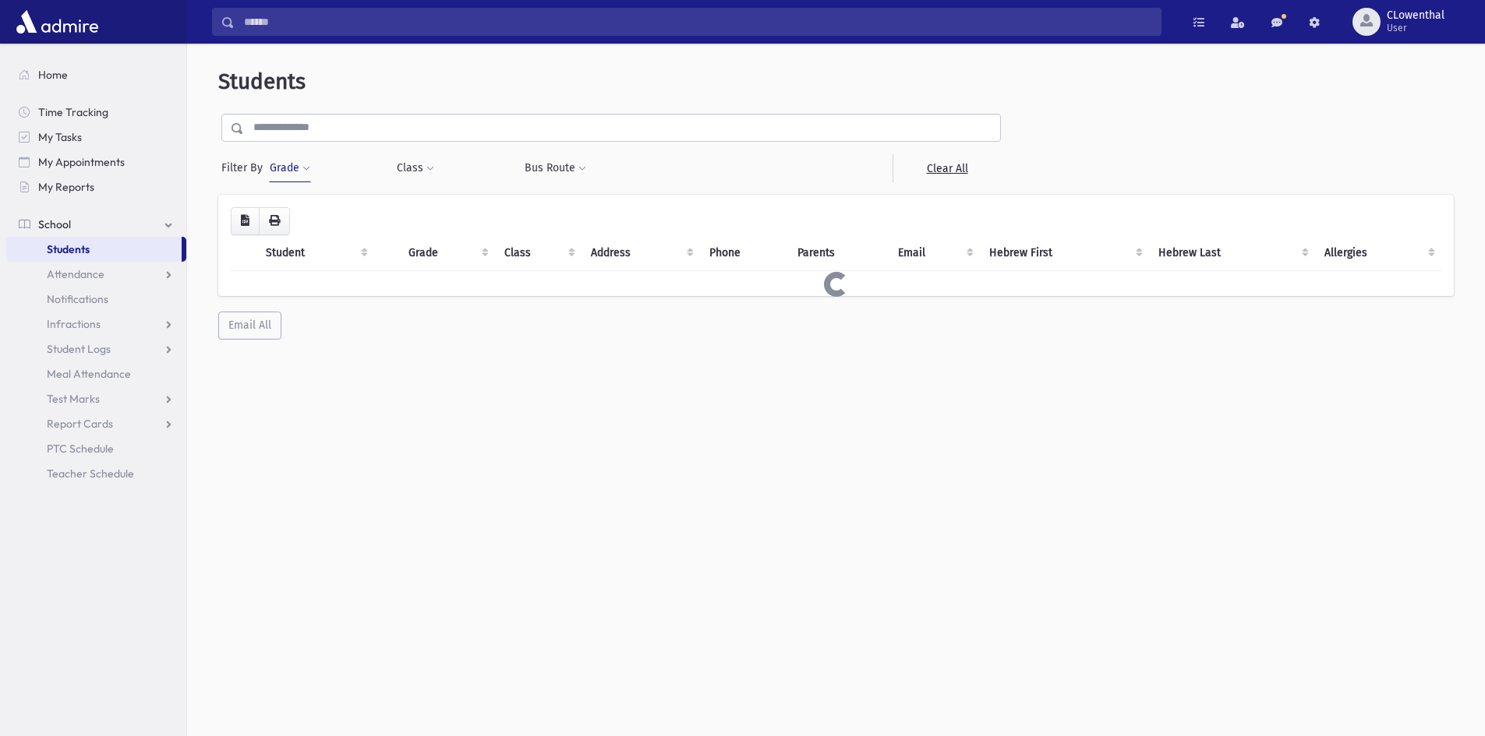 The height and width of the screenshot is (736, 1485). Describe the element at coordinates (1232, 253) in the screenshot. I see `th: Hebrew Last` at that location.